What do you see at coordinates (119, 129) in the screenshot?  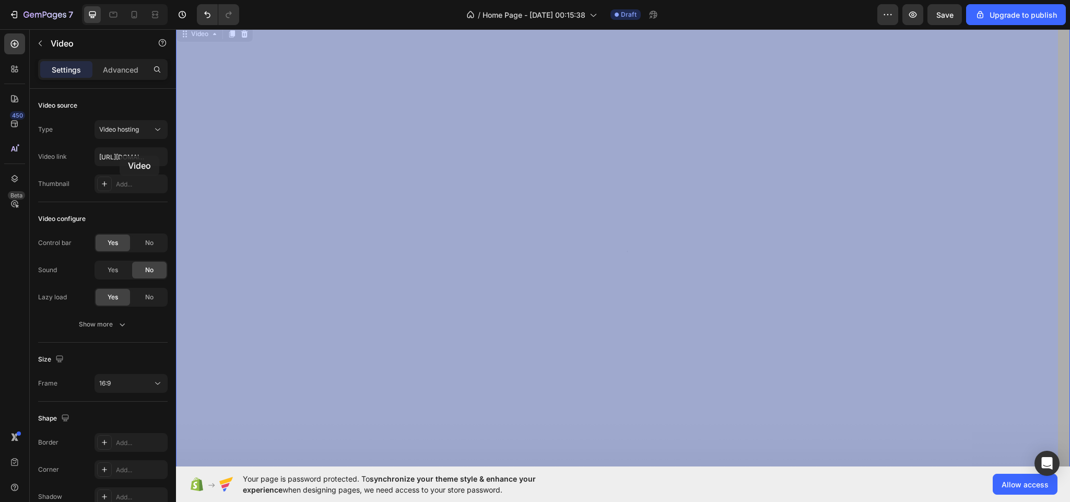 I see `span: Video hosting` at bounding box center [119, 129].